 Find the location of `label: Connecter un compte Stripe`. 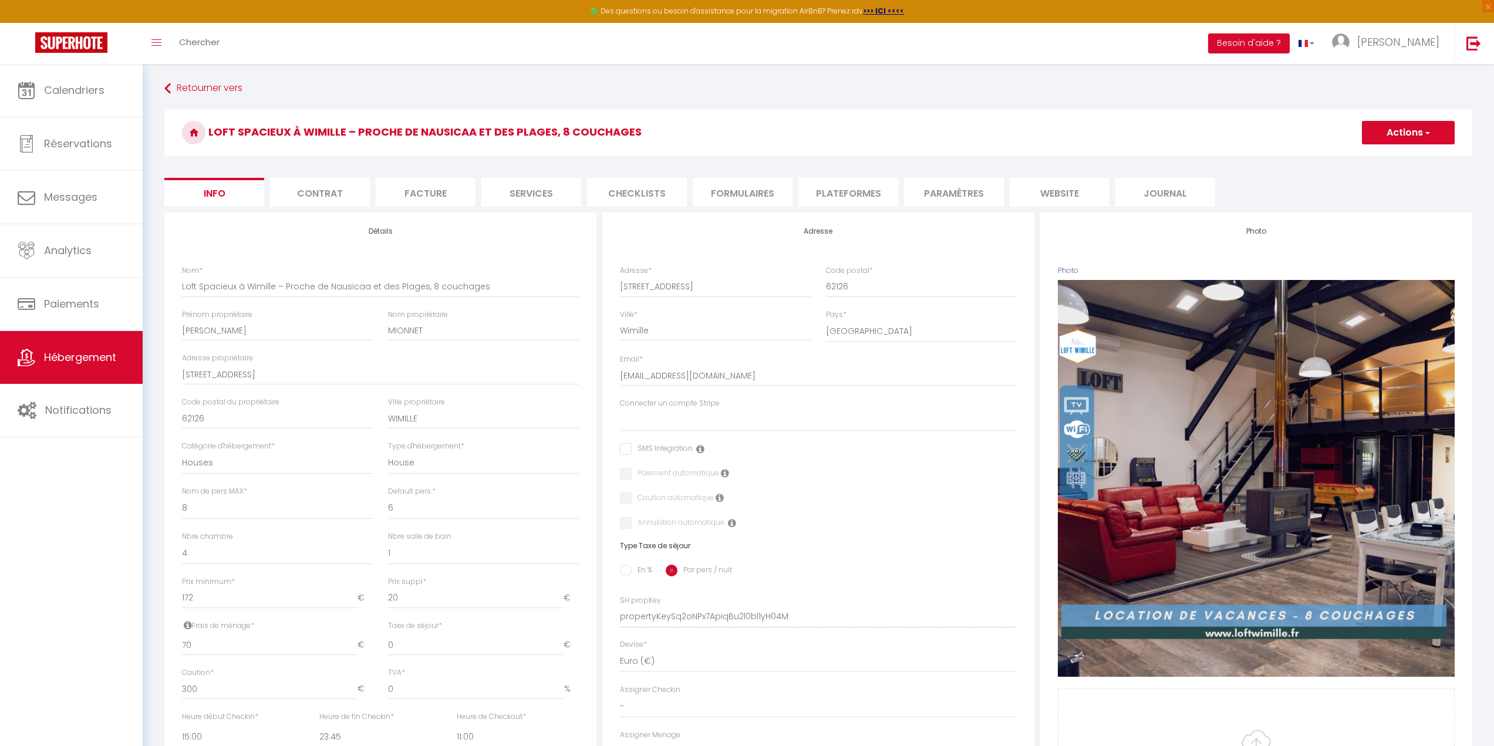

label: Connecter un compte Stripe is located at coordinates (670, 403).